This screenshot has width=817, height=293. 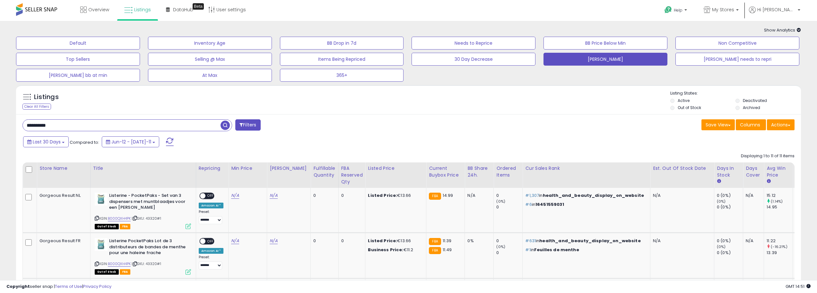 What do you see at coordinates (754, 171) in the screenshot?
I see `div: Days Cover` at bounding box center [754, 171].